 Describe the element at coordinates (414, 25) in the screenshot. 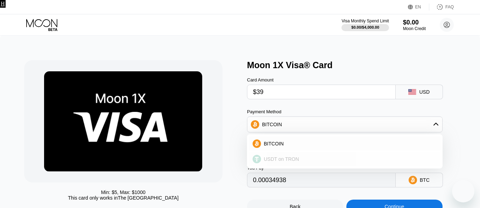

I see `div: $0.00Moon Credit` at that location.